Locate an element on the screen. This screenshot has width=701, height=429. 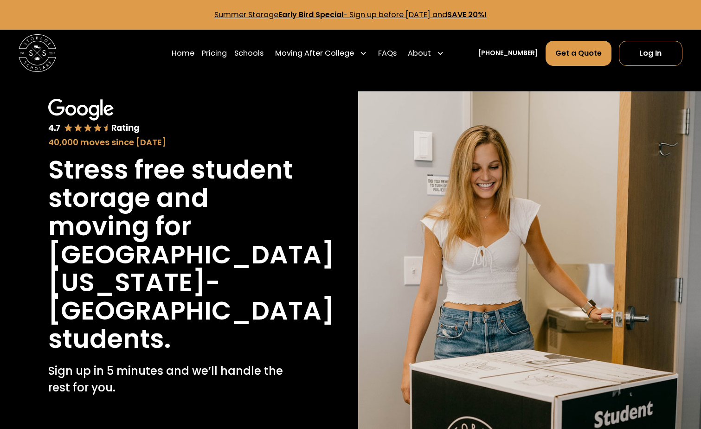
strong: SAVE 20%! is located at coordinates (467, 14).